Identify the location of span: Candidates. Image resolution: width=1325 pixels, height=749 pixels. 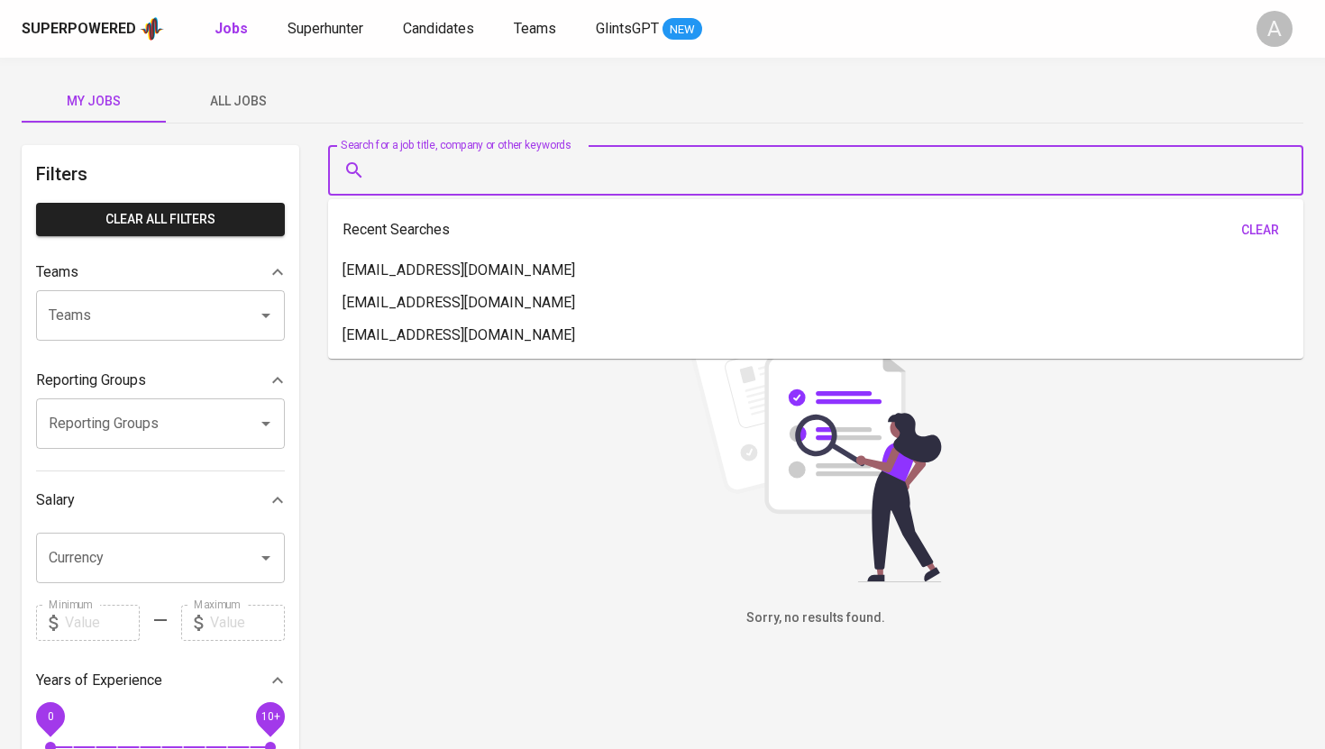
(438, 28).